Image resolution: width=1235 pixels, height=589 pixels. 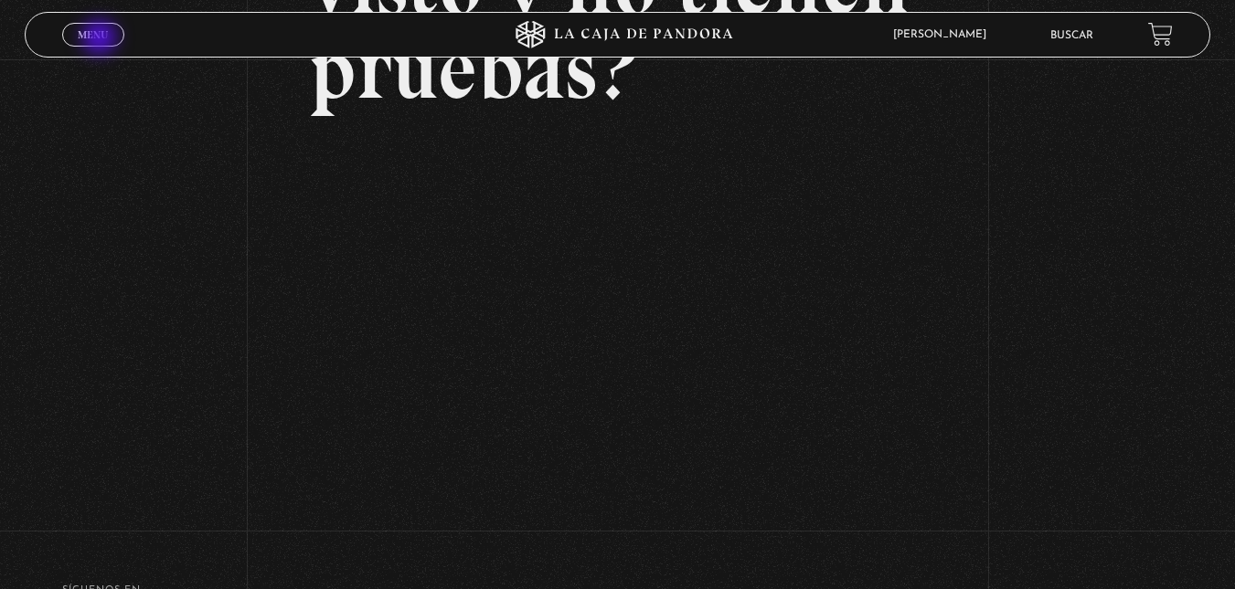 What do you see at coordinates (1160, 34) in the screenshot?
I see `a: View your shopping cart` at bounding box center [1160, 34].